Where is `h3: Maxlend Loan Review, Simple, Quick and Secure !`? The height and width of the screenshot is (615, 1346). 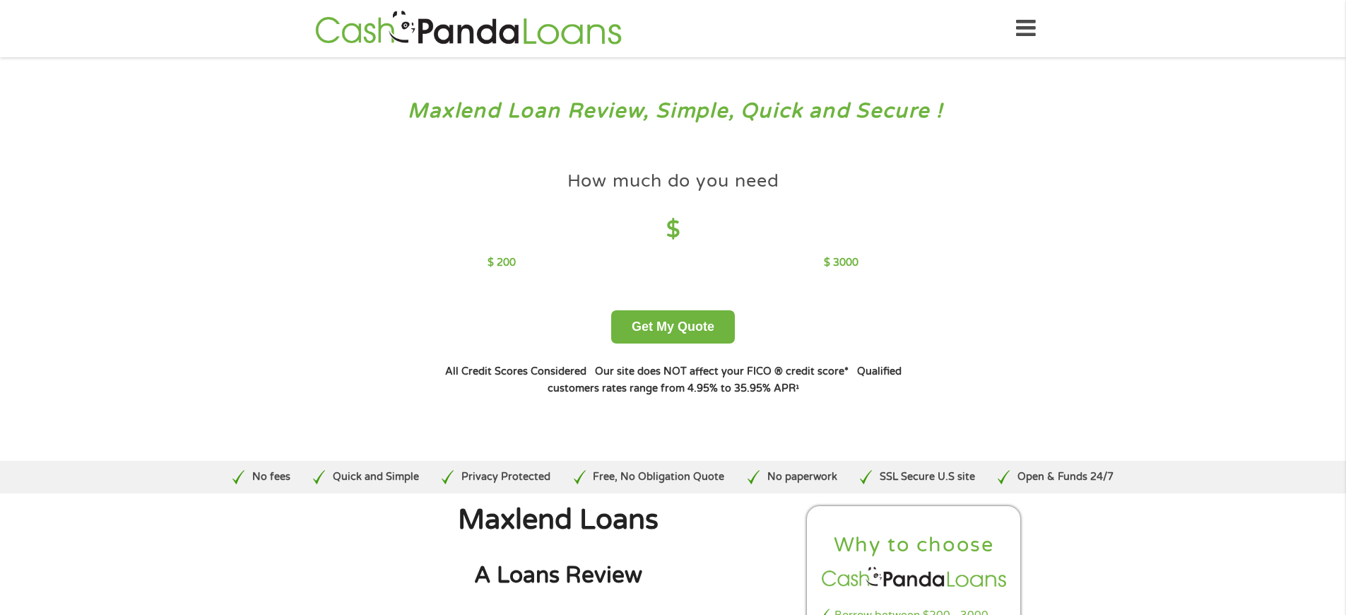
h3: Maxlend Loan Review, Simple, Quick and Secure ! is located at coordinates (674, 111).